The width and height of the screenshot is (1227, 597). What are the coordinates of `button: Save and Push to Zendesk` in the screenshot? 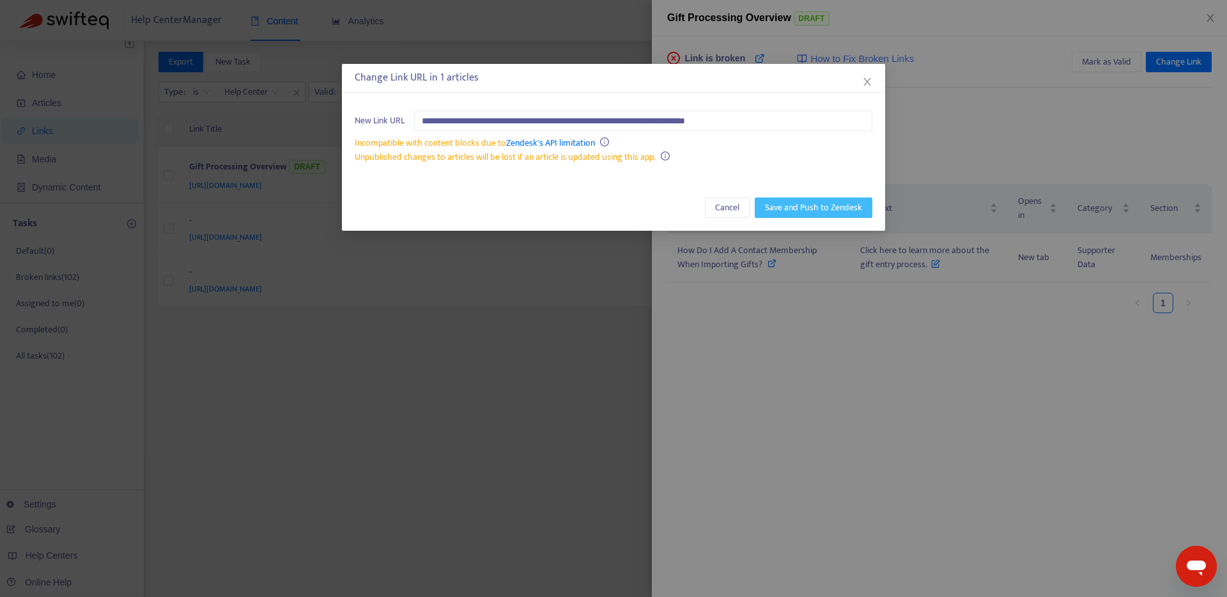 It's located at (814, 208).